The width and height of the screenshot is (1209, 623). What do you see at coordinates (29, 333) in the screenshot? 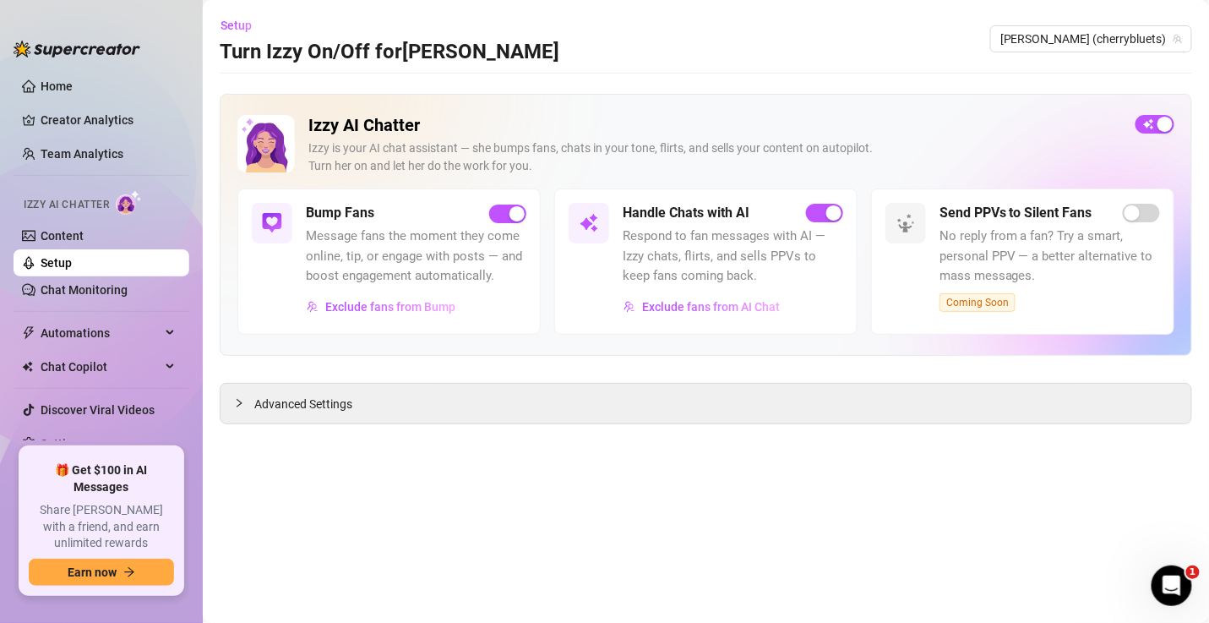
I see `span: thunderbolt` at bounding box center [29, 333].